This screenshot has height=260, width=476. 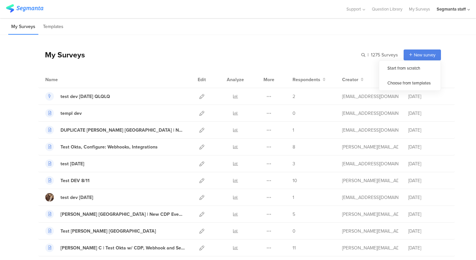 I want to click on div: test 8.11.25, so click(x=72, y=164).